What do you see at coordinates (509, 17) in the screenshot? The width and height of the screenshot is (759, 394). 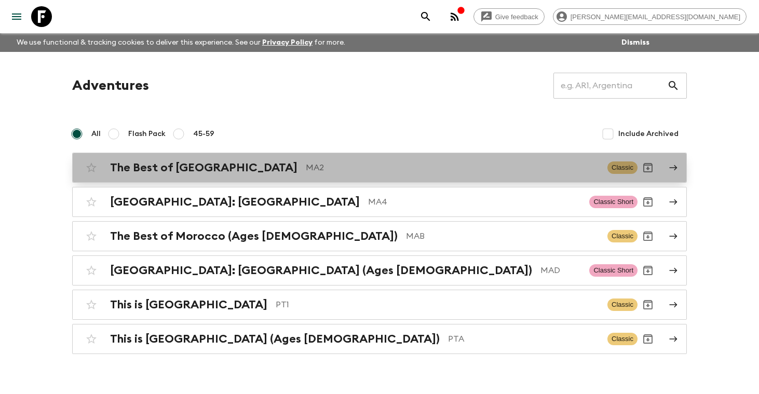 I see `a: Give feedback` at bounding box center [509, 17].